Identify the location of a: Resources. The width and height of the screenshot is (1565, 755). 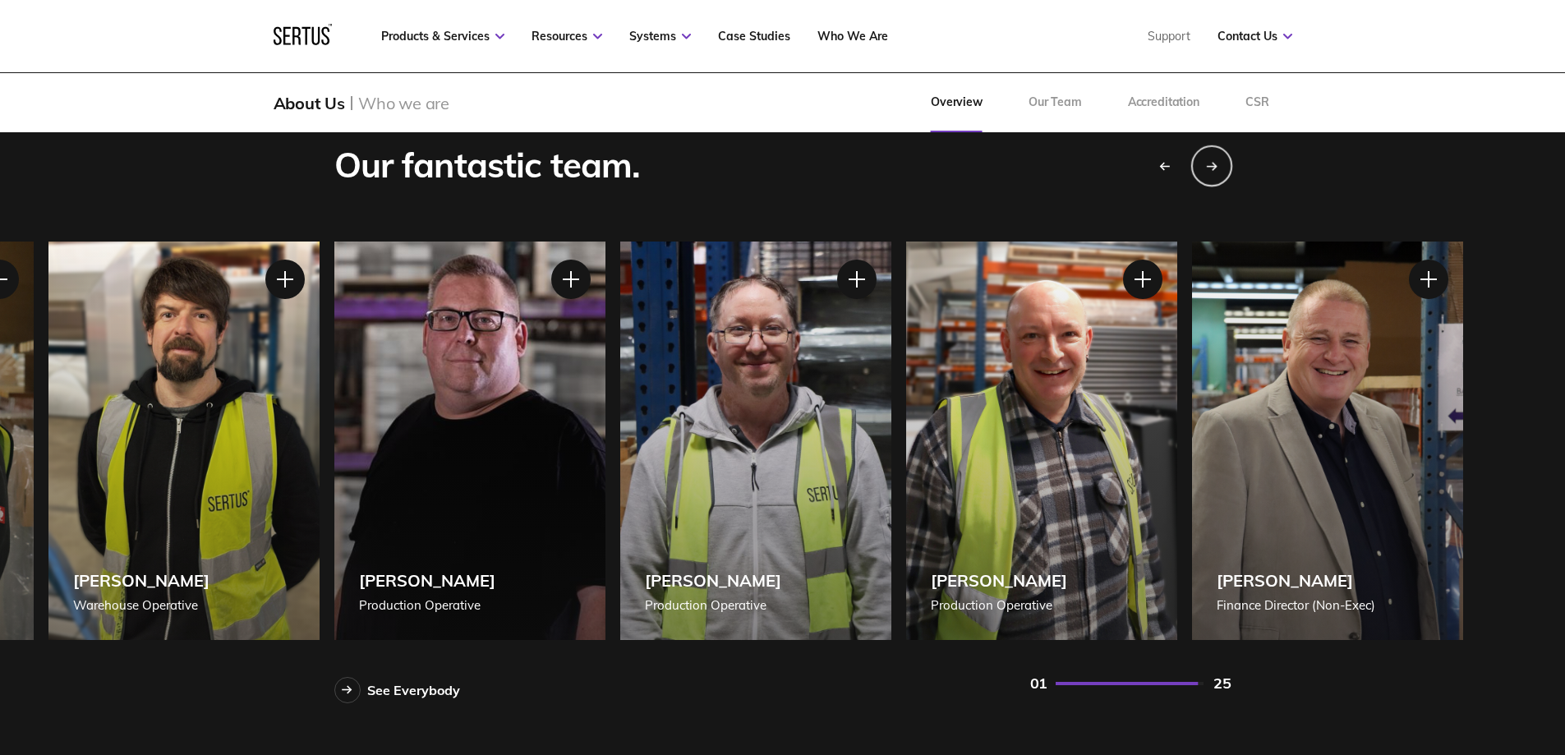
(567, 36).